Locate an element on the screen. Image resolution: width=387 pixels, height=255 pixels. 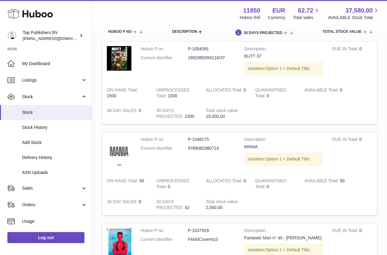
div: Huboo Ref is located at coordinates (250, 17).